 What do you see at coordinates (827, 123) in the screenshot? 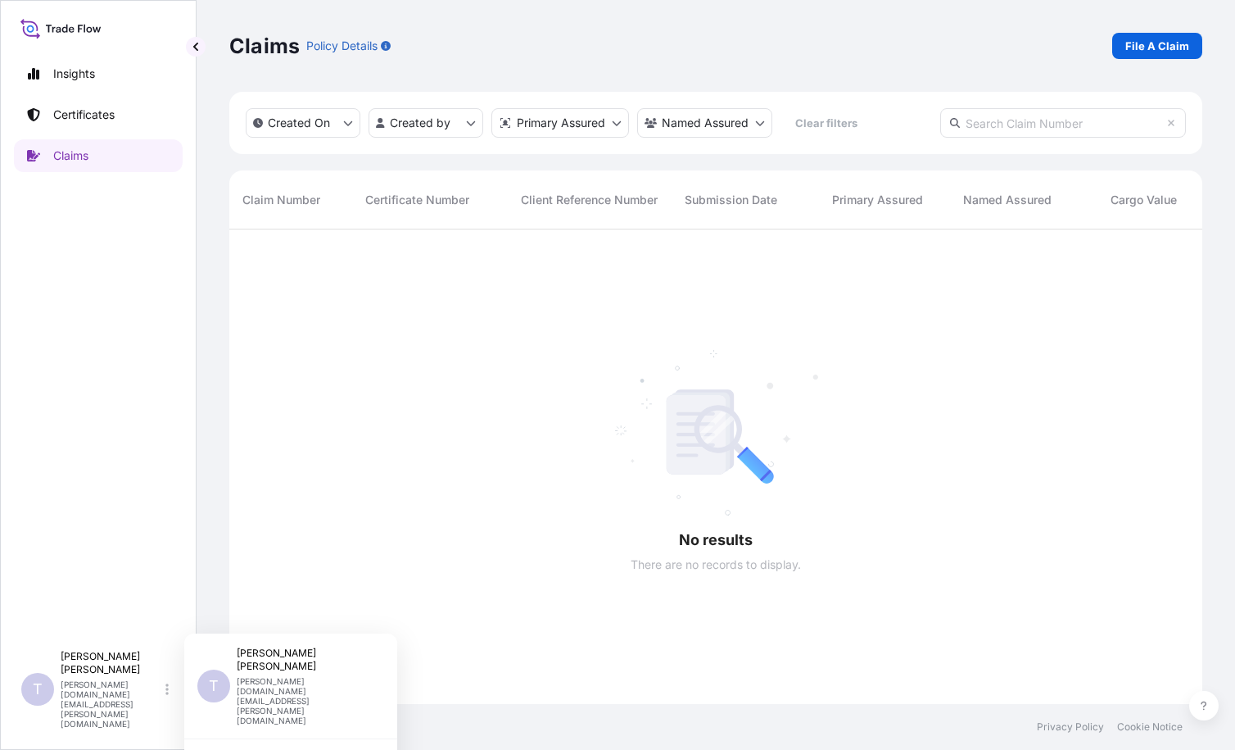
I see `button: Clear filters` at bounding box center [827, 123].